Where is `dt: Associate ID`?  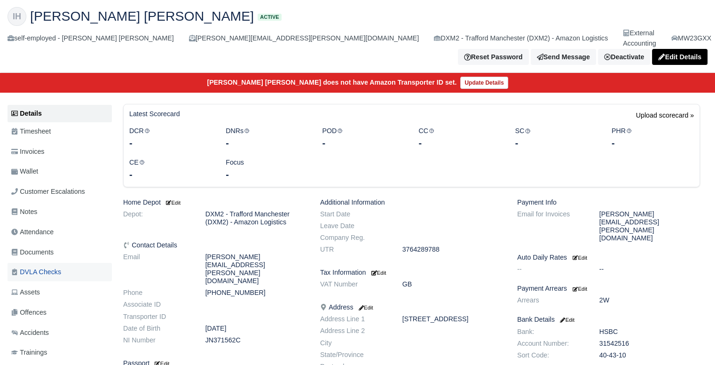 dt: Associate ID is located at coordinates (157, 304).